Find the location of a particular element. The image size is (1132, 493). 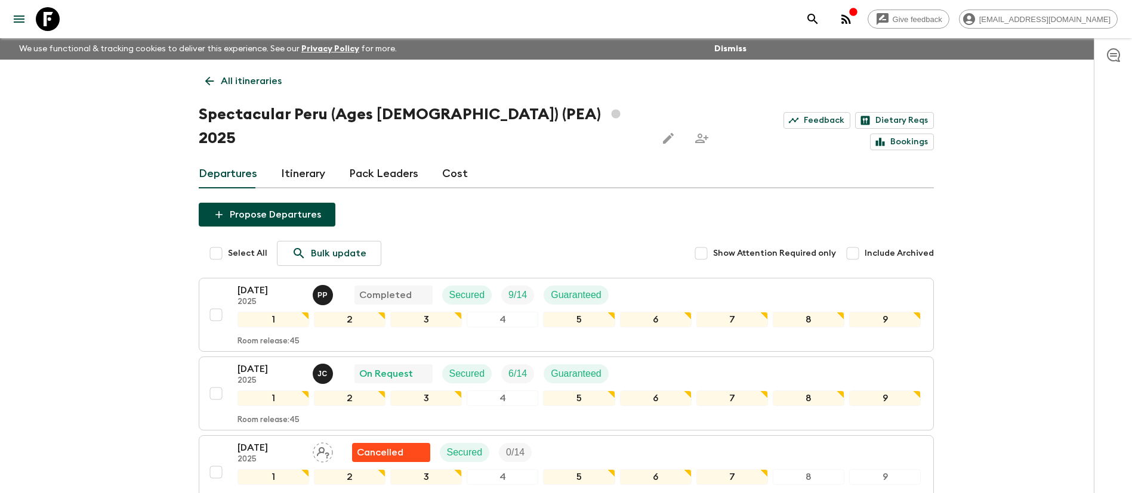

button: search adventures is located at coordinates (813, 19).